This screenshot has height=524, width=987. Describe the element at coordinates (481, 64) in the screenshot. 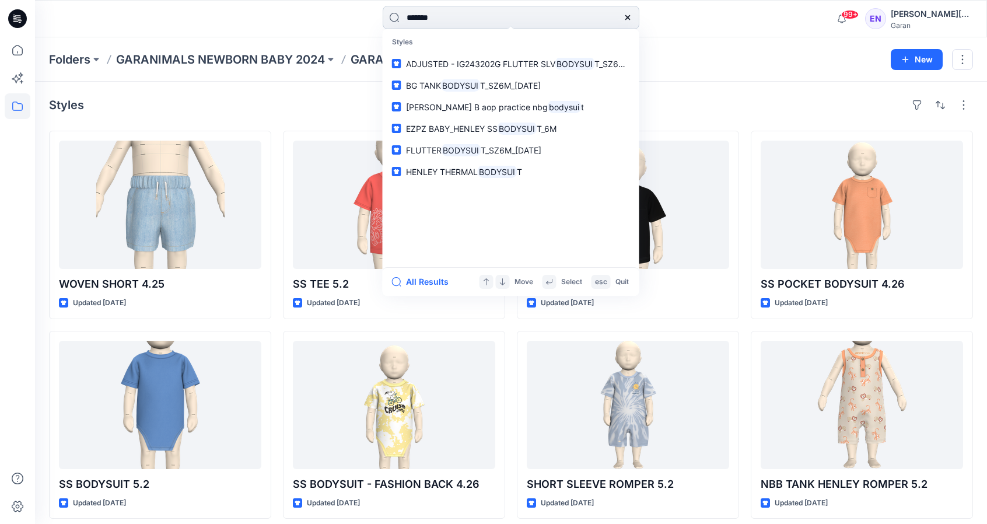

I see `span: ADJUSTED - IG243202G FLUTTER SLV` at that location.